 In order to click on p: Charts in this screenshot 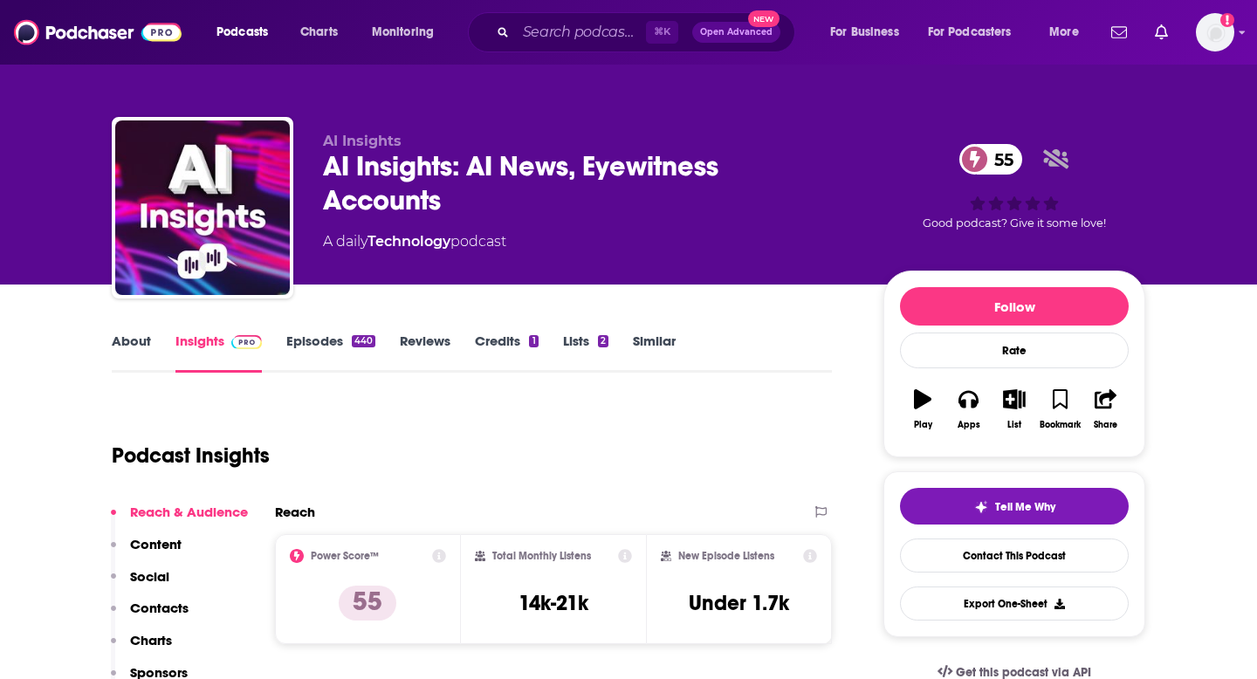, I will do `click(151, 640)`.